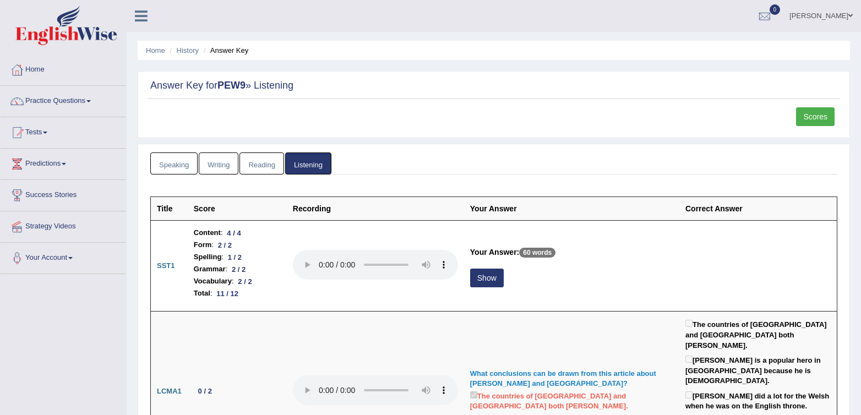  Describe the element at coordinates (227, 293) in the screenshot. I see `div: 11 / 12` at that location.